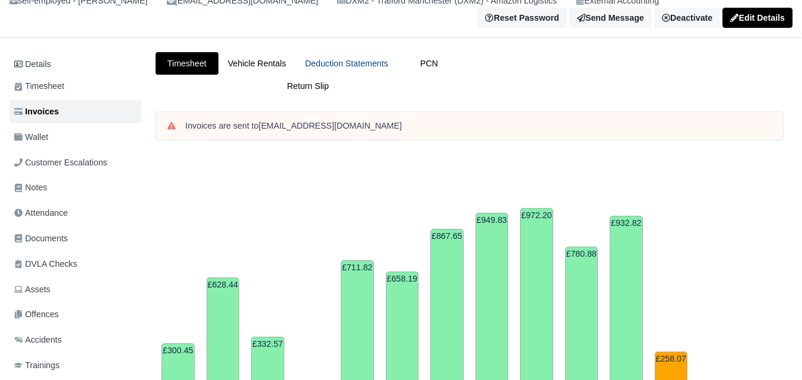  What do you see at coordinates (687, 18) in the screenshot?
I see `div: Deactivate` at bounding box center [687, 18].